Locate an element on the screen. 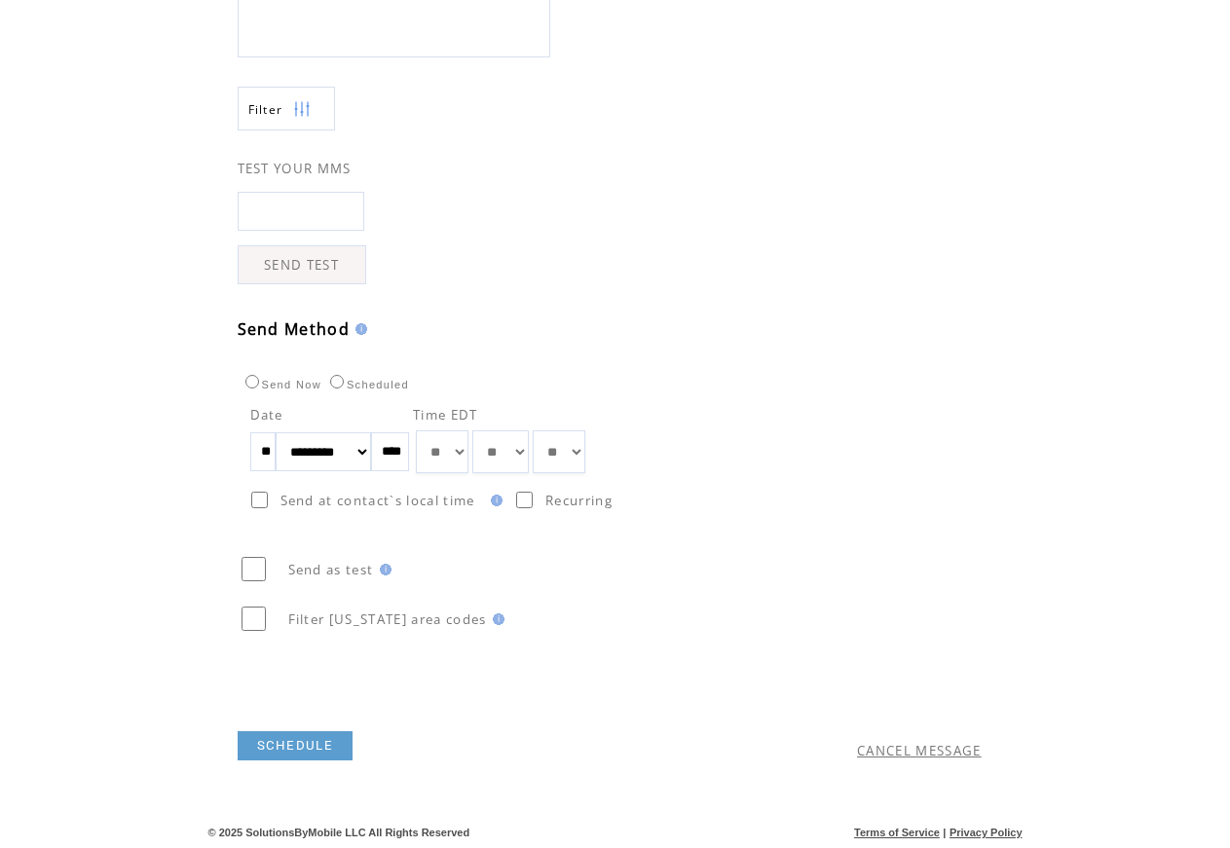 The width and height of the screenshot is (1230, 848). a: SCHEDULE is located at coordinates (295, 746).